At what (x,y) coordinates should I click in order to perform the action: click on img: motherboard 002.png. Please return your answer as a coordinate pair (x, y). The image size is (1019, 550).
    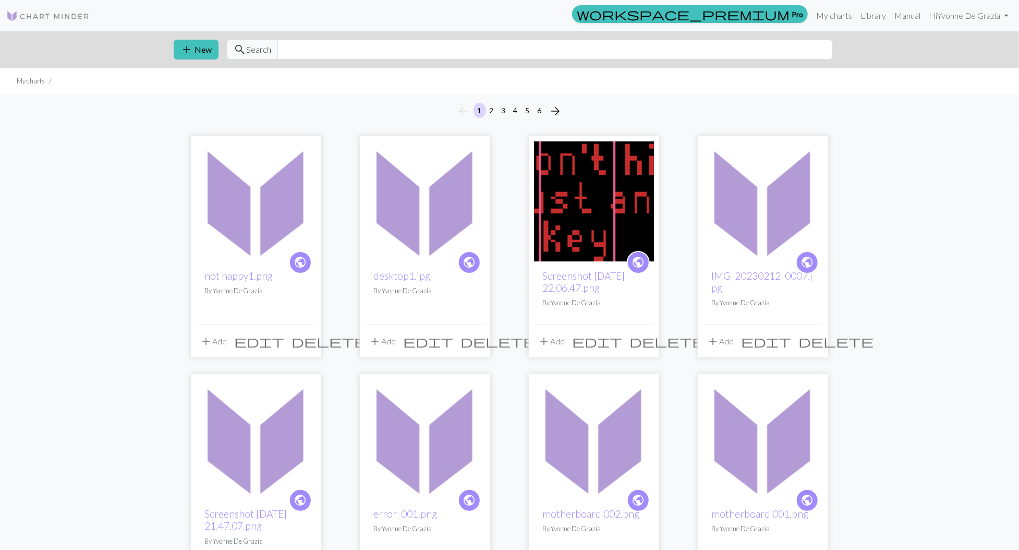
    Looking at the image, I should click on (594, 439).